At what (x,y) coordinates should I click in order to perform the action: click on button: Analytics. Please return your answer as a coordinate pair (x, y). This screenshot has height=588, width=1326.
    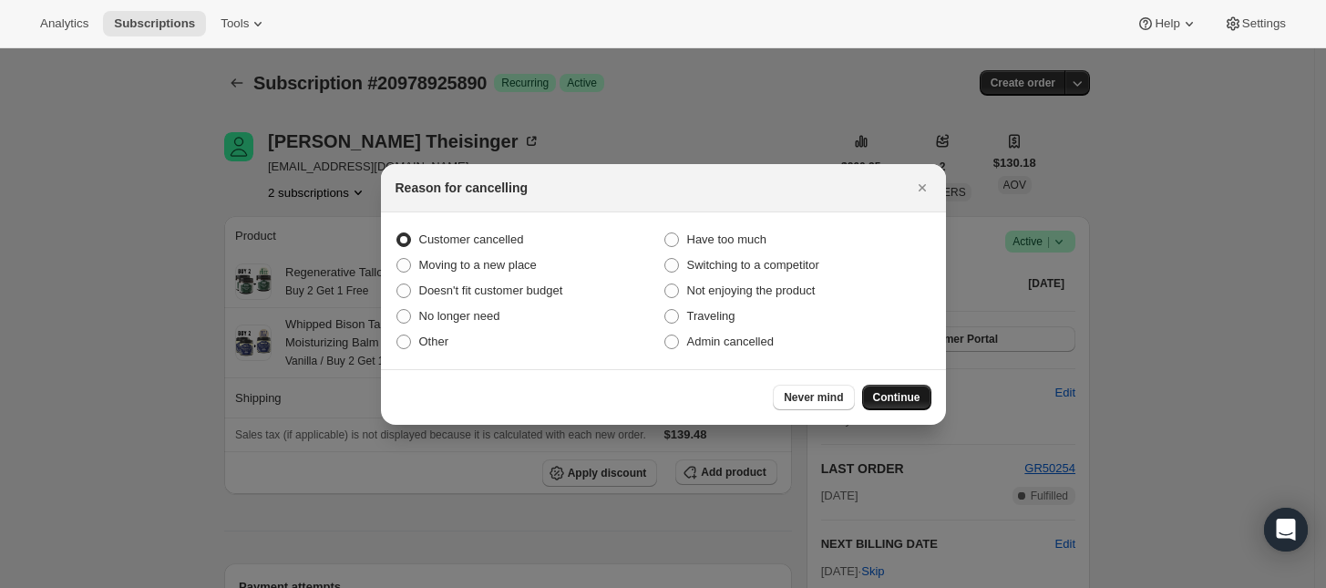
    Looking at the image, I should click on (64, 24).